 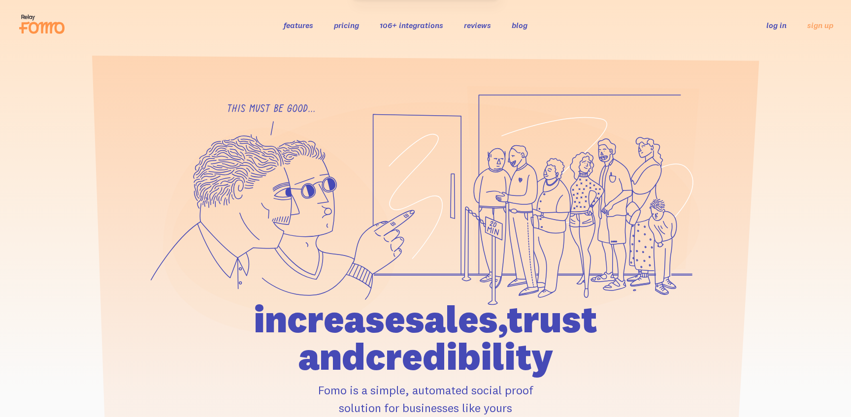 I want to click on a: pricing, so click(x=346, y=25).